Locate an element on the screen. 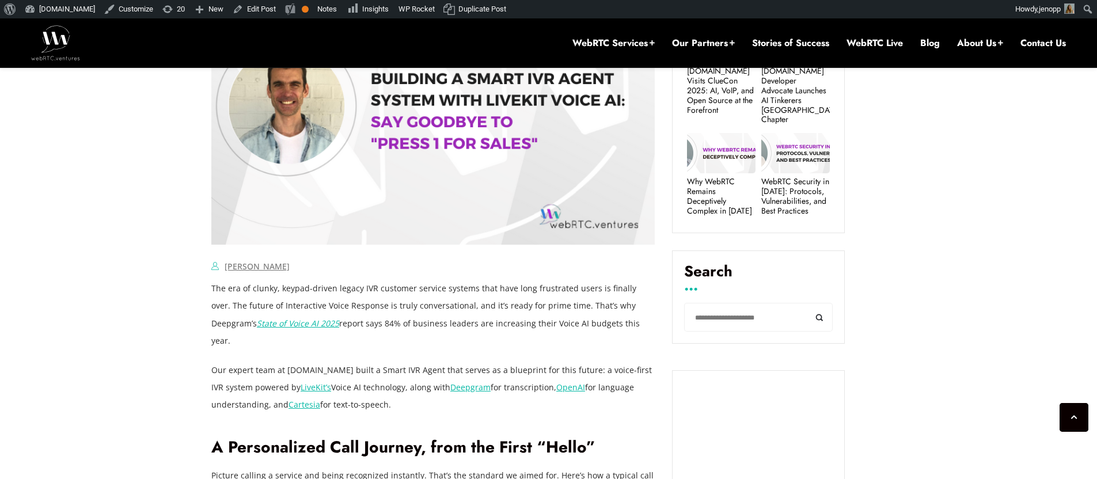 The height and width of the screenshot is (479, 1097). a: WebRTC Services is located at coordinates (613, 43).